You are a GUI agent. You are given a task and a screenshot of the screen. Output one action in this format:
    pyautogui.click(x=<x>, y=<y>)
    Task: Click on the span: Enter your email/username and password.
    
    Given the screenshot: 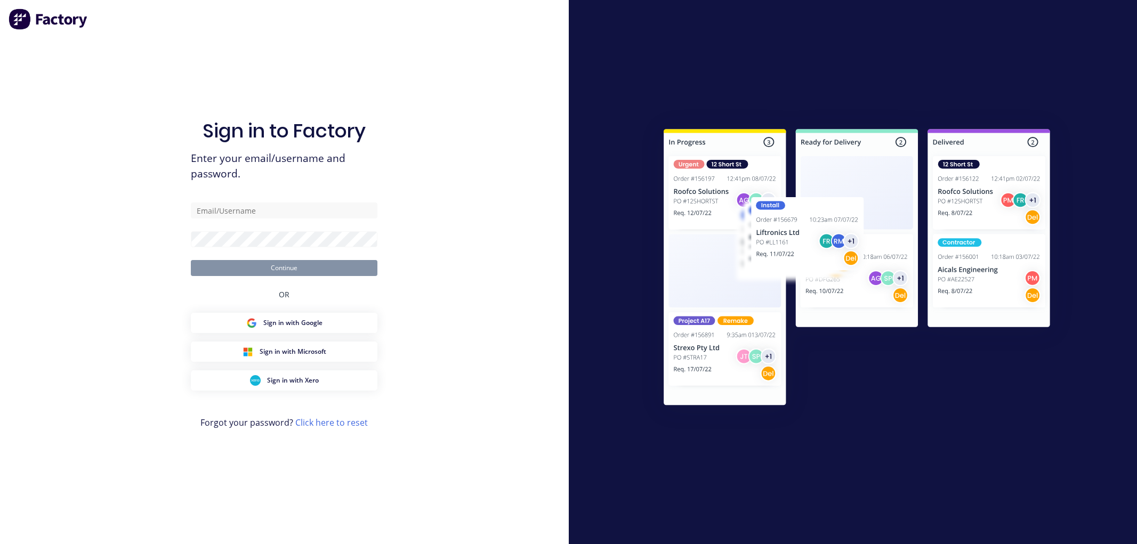 What is the action you would take?
    pyautogui.click(x=284, y=166)
    